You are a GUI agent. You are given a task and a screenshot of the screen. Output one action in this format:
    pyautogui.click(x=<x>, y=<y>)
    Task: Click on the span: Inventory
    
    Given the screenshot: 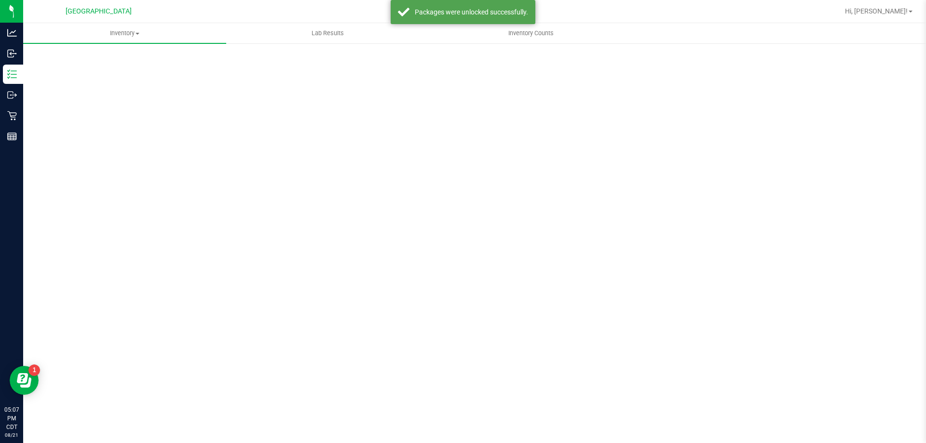 What is the action you would take?
    pyautogui.click(x=124, y=33)
    